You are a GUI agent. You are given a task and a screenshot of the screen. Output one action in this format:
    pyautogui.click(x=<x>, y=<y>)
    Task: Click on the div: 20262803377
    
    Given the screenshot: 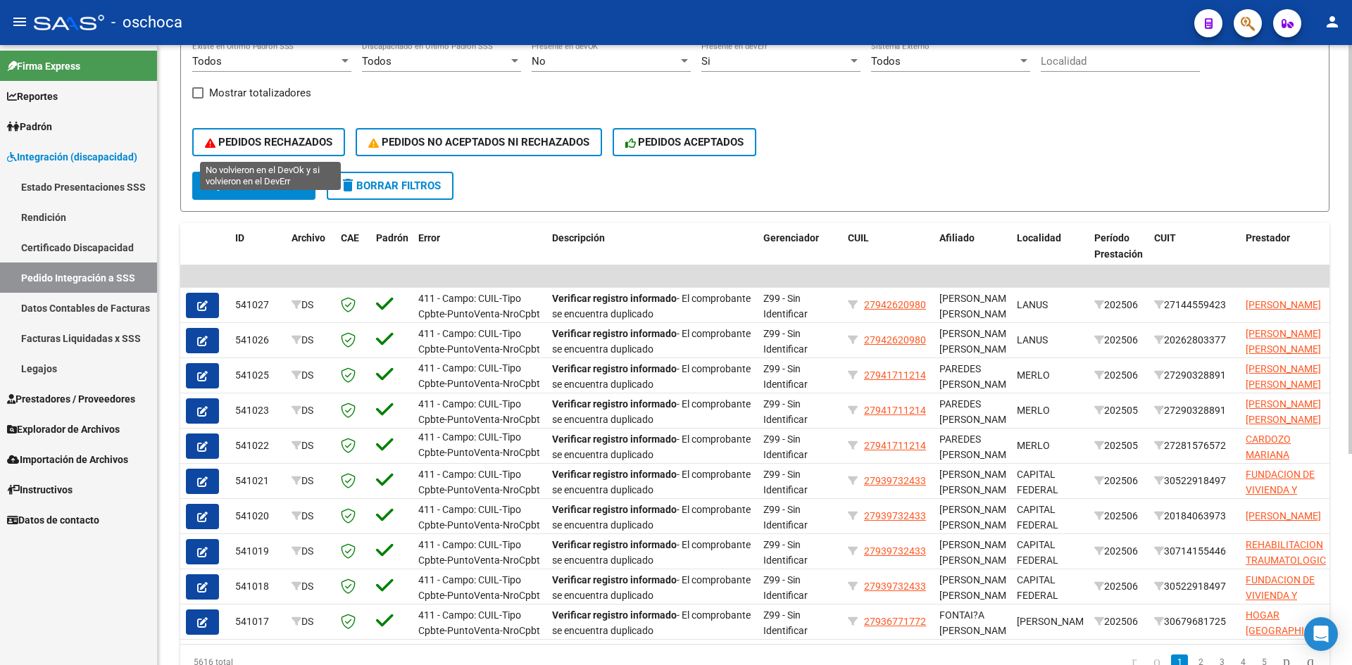 What is the action you would take?
    pyautogui.click(x=1194, y=340)
    